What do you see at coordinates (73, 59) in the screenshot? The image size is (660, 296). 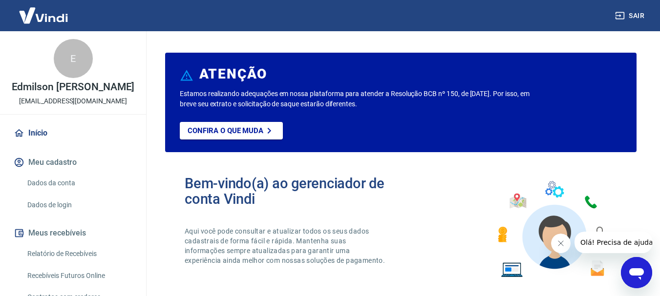 I see `div: E` at bounding box center [73, 59].